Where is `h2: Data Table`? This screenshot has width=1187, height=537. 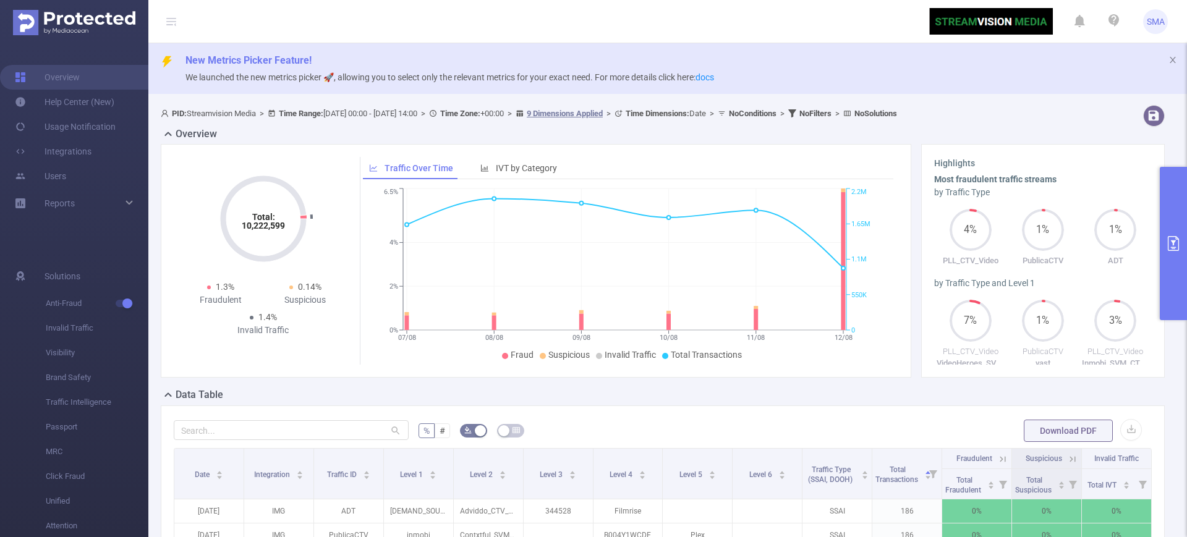 h2: Data Table is located at coordinates (199, 395).